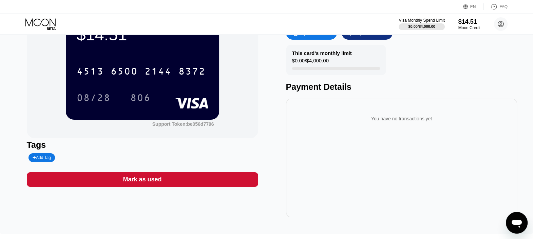  Describe the element at coordinates (142, 145) in the screenshot. I see `div: Tags` at that location.